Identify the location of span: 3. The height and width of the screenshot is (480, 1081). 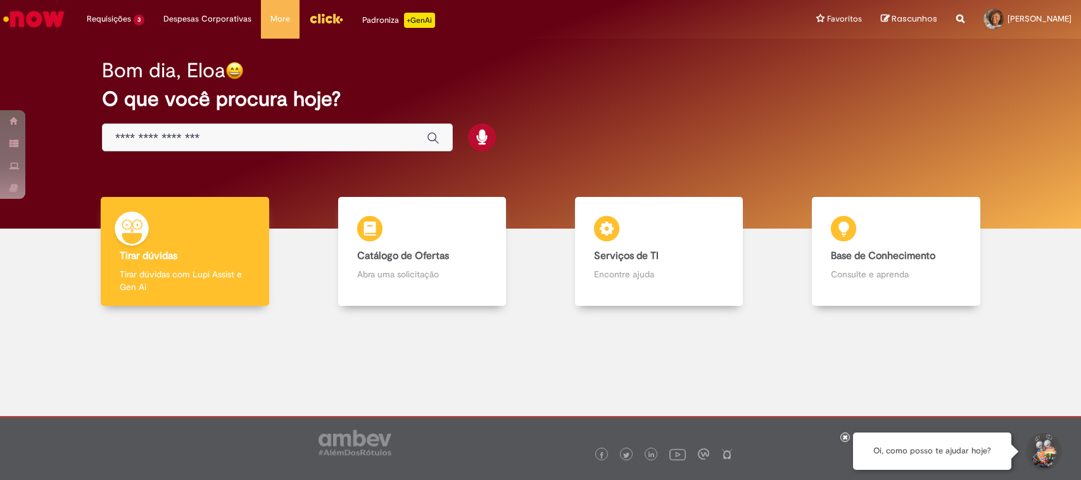
(139, 20).